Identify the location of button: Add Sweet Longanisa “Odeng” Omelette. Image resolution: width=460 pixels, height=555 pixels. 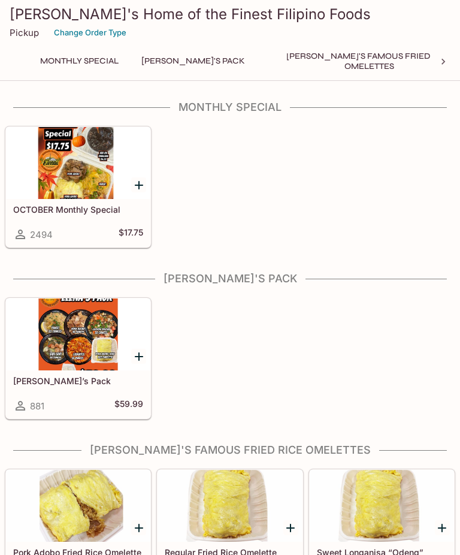
(442, 527).